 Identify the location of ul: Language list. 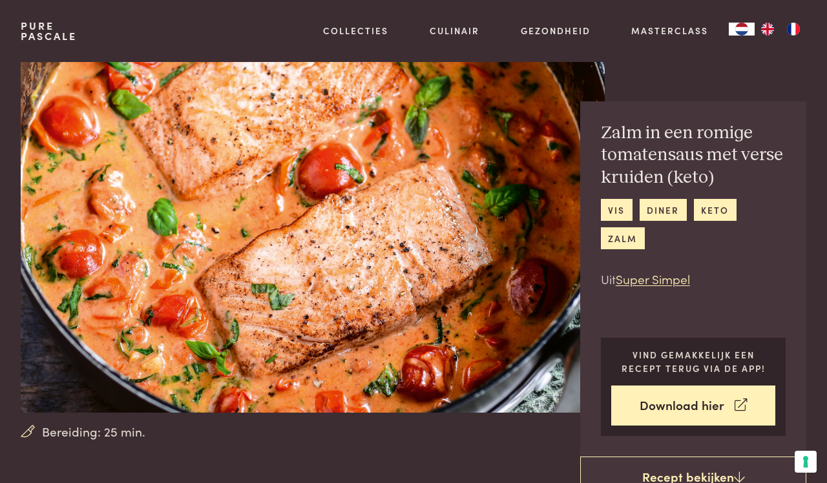
(780, 29).